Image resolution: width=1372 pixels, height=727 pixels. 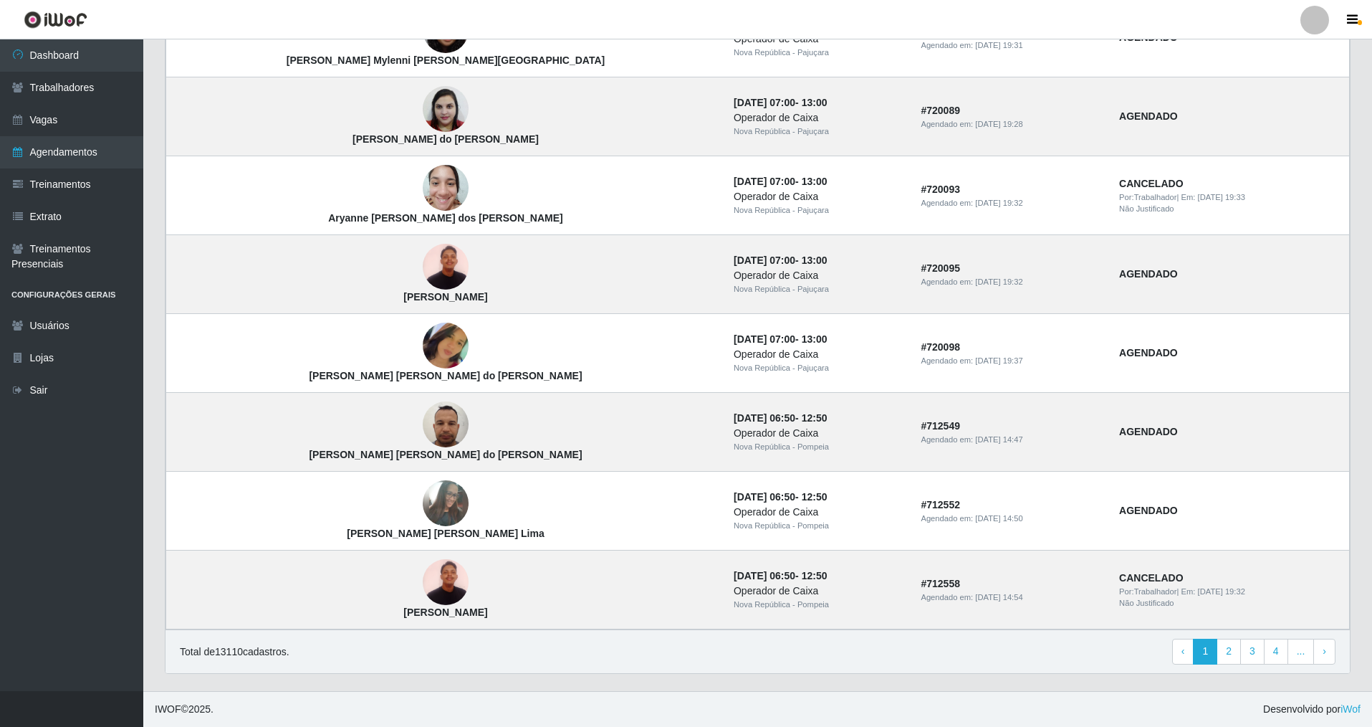 I want to click on img: Joana Maria do Nascimento Catarino, so click(x=446, y=346).